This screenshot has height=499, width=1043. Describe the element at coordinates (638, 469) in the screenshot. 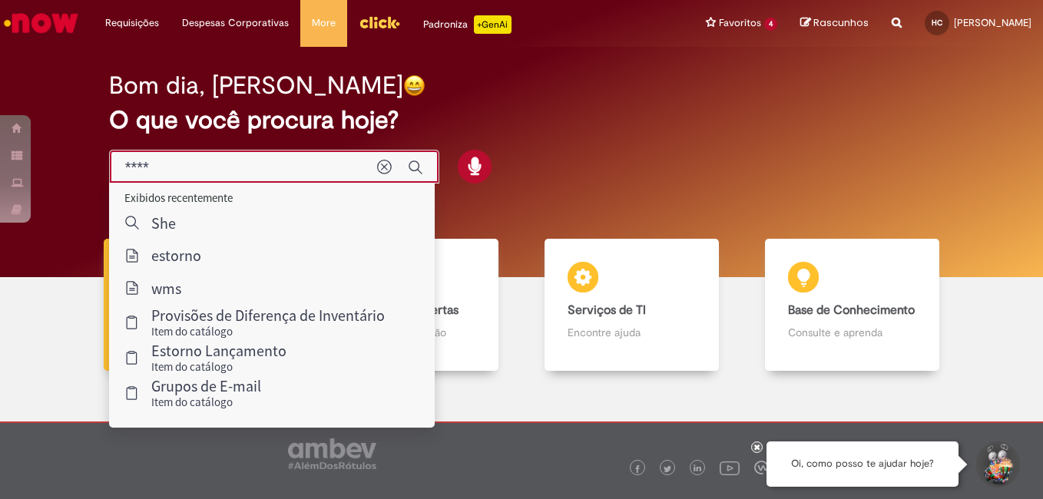

I see `img: logo_footer_facebook.png` at that location.